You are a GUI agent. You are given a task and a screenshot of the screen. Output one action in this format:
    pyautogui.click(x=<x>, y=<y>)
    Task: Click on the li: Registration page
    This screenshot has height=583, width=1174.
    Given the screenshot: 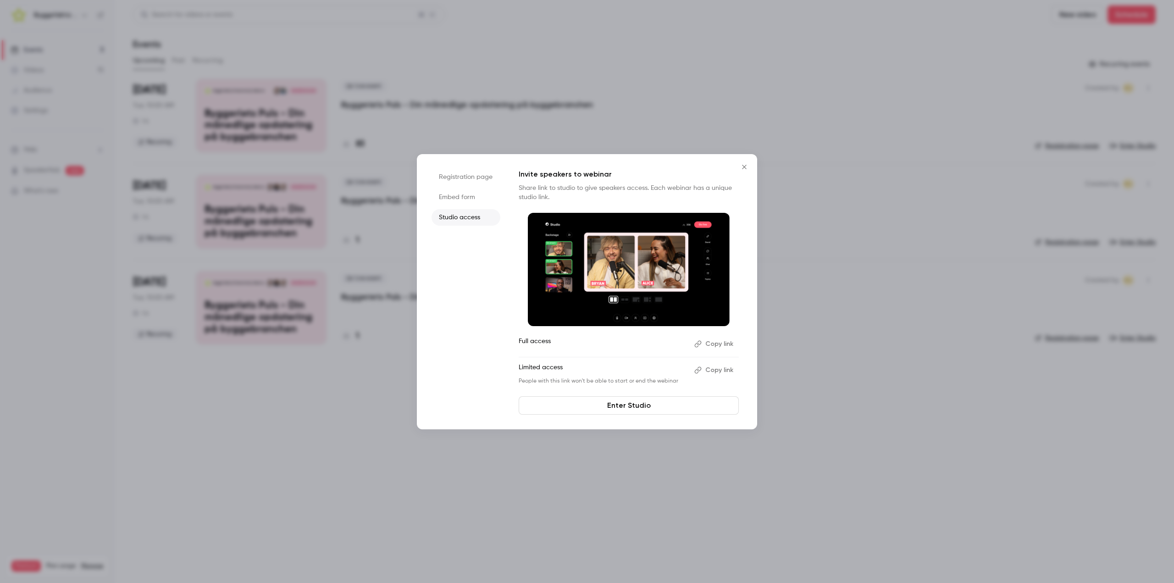 What is the action you would take?
    pyautogui.click(x=466, y=177)
    